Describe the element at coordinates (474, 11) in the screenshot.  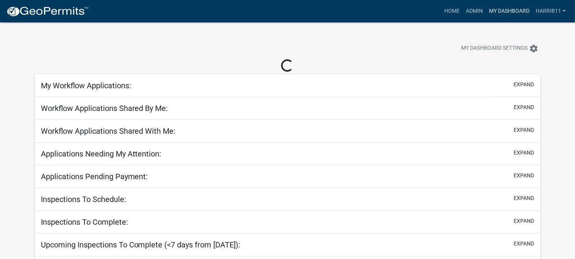
I see `a: Admin` at that location.